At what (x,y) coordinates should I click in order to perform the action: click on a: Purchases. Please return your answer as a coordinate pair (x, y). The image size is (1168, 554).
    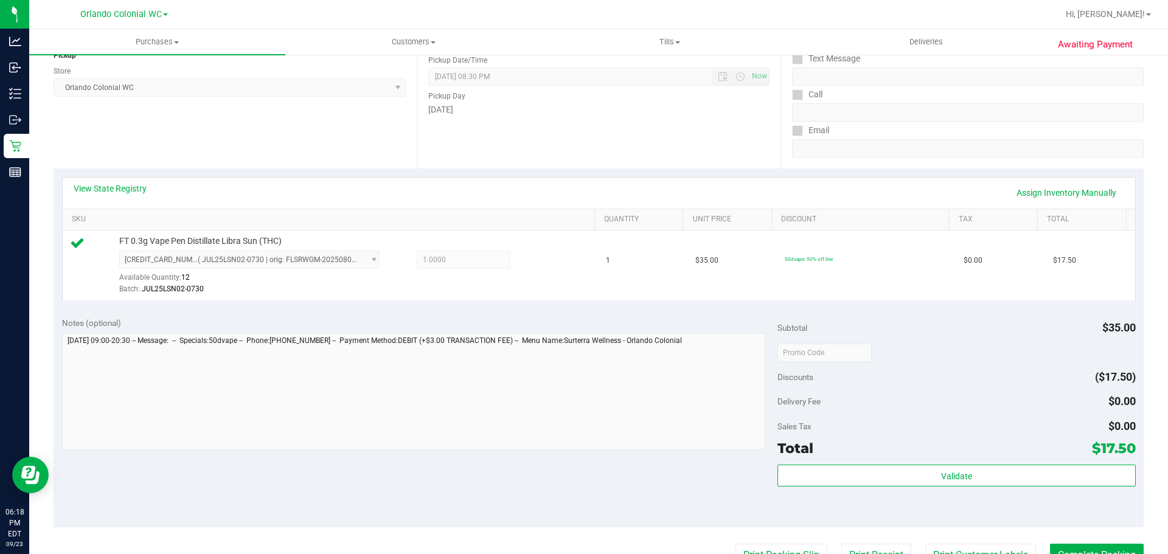
    Looking at the image, I should click on (157, 42).